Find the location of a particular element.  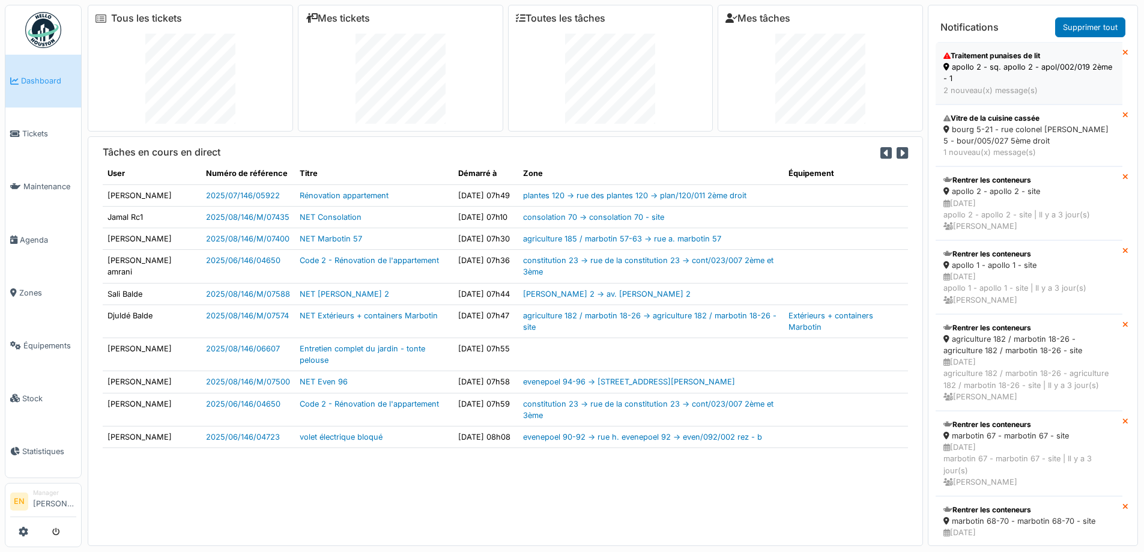

th: Titre is located at coordinates (374, 174).